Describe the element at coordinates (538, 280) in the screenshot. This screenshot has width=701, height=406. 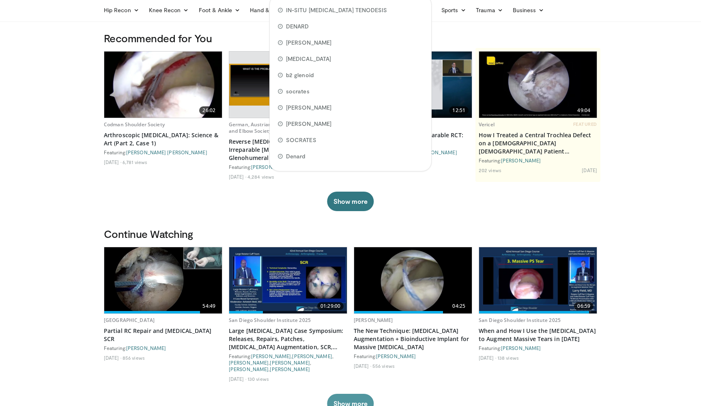
I see `a: 06:59` at that location.